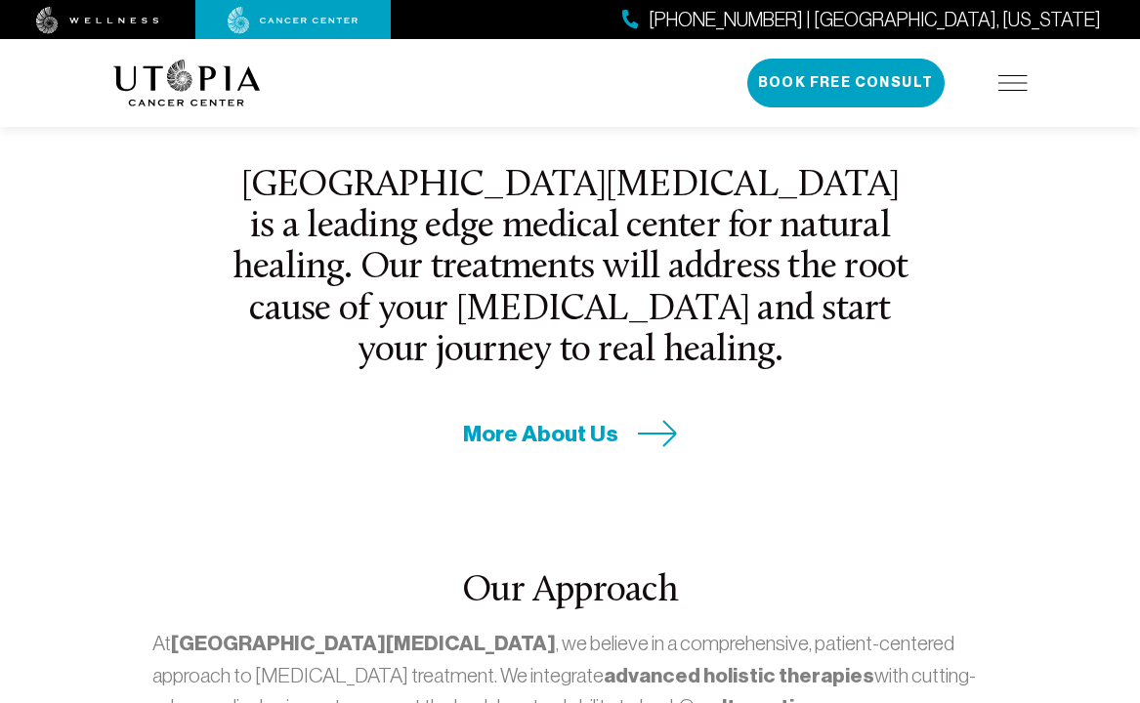  Describe the element at coordinates (98, 21) in the screenshot. I see `img: wellness` at that location.